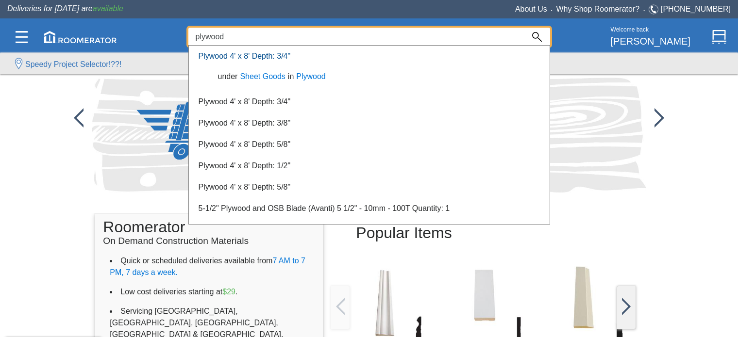  What do you see at coordinates (531, 9) in the screenshot?
I see `a: About Us` at bounding box center [531, 9].